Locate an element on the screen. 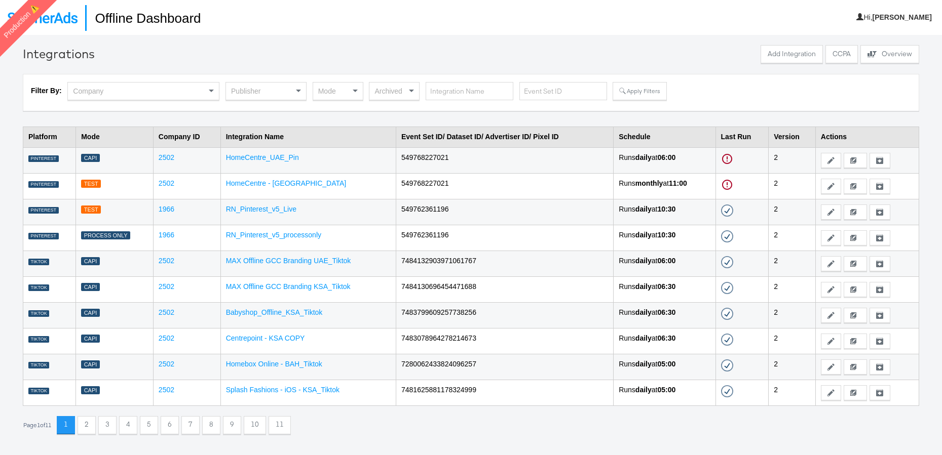 The height and width of the screenshot is (455, 942). input: Integration Name is located at coordinates (469, 91).